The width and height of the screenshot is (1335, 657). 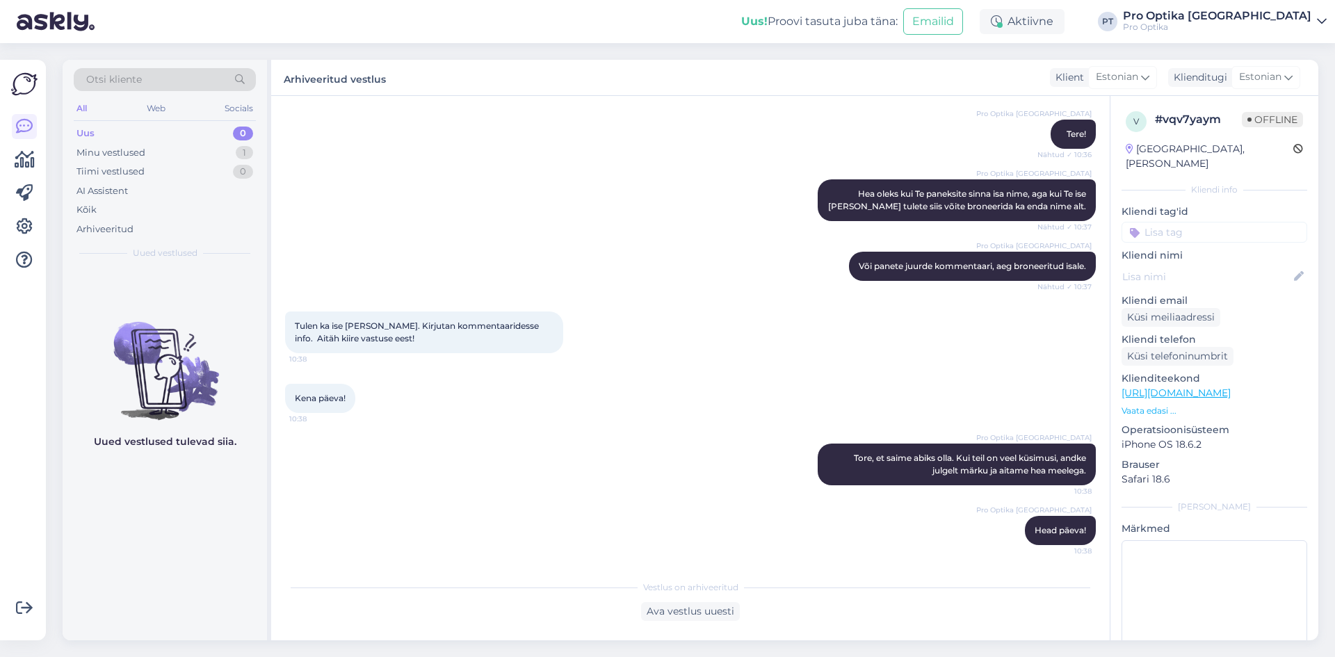 What do you see at coordinates (1177, 356) in the screenshot?
I see `div: Küsi telefoninumbrit` at bounding box center [1177, 356].